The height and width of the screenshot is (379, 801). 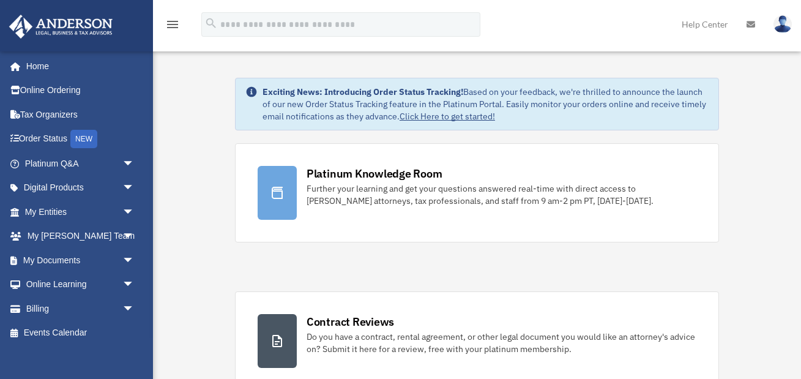 What do you see at coordinates (61, 26) in the screenshot?
I see `img: Anderson Advisors Platinum Portal` at bounding box center [61, 26].